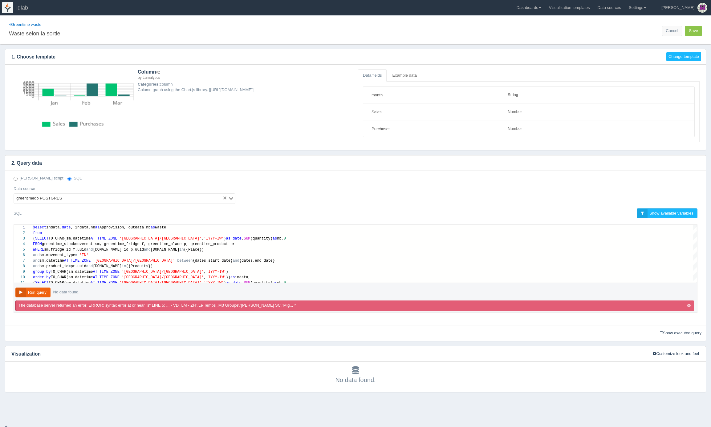 The image size is (711, 427). What do you see at coordinates (280, 239) in the screenshot?
I see `span: nb,` at bounding box center [280, 239].